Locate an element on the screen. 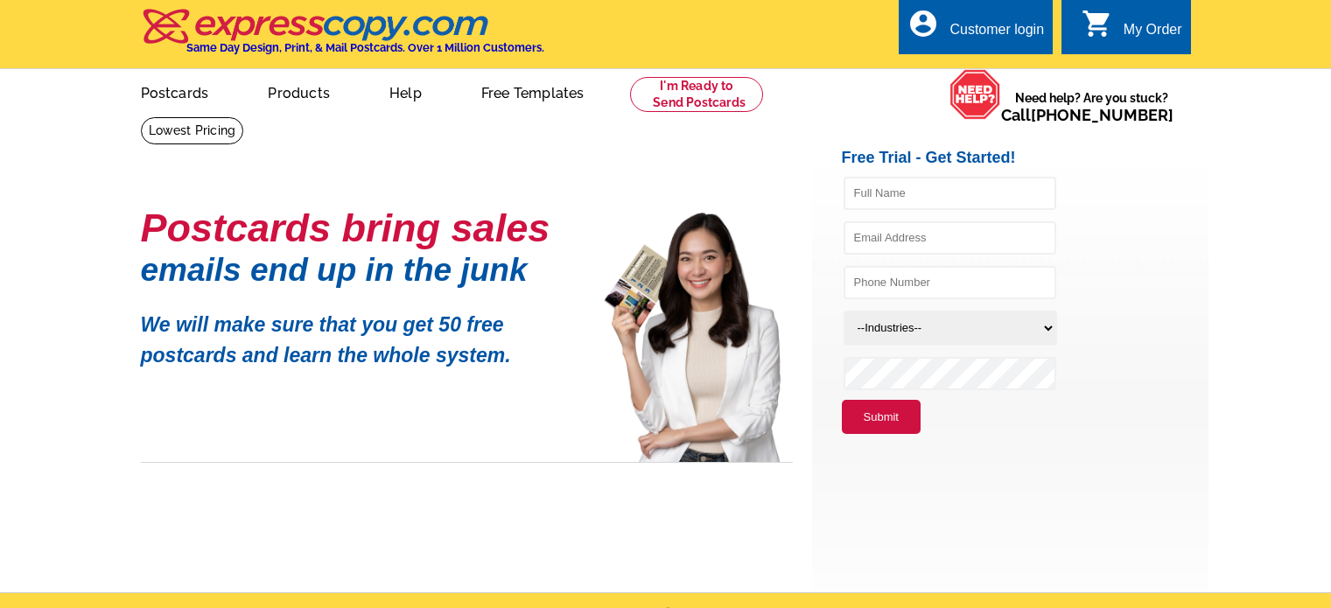 This screenshot has width=1331, height=608. a: account_circle Customer login is located at coordinates (976, 30).